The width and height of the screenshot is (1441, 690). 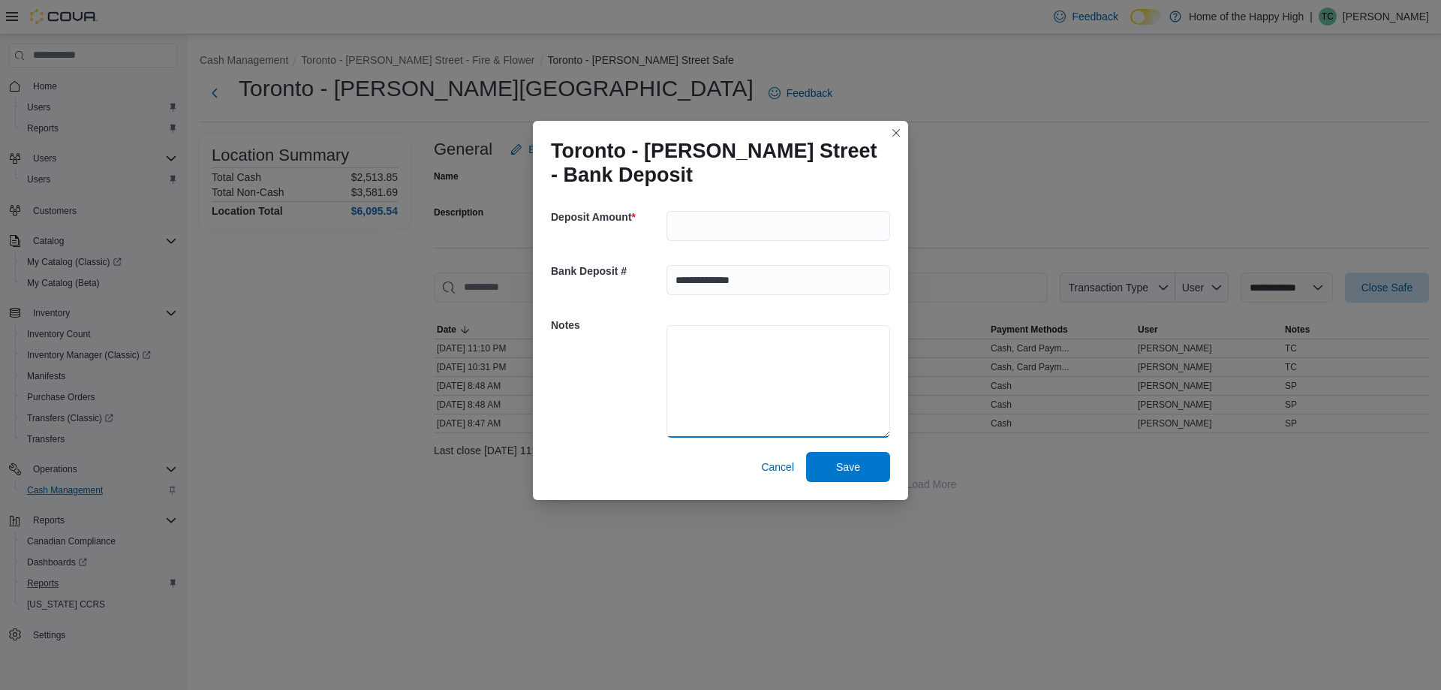 What do you see at coordinates (607, 325) in the screenshot?
I see `h5: Notes` at bounding box center [607, 325].